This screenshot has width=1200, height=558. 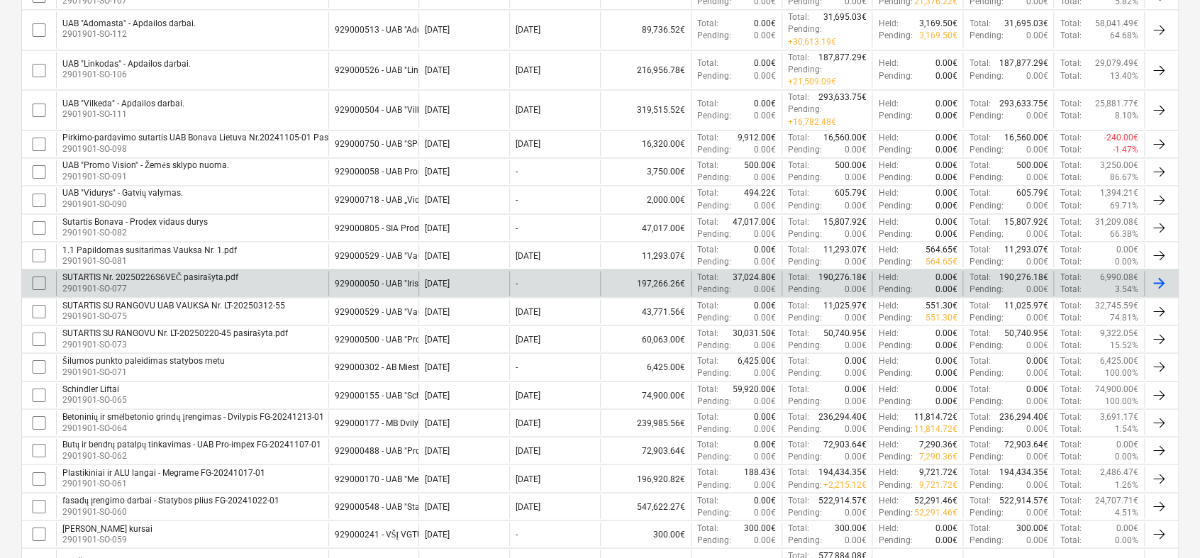 What do you see at coordinates (1125, 76) in the screenshot?
I see `p: 13.40%` at bounding box center [1125, 76].